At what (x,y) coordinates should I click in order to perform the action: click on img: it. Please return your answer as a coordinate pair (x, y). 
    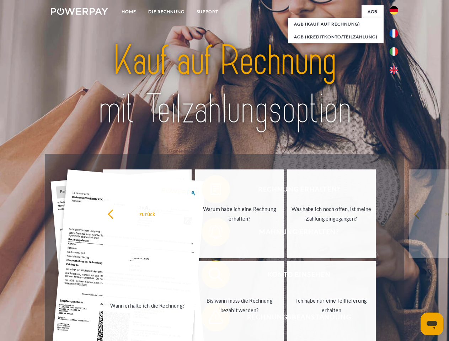
    Looking at the image, I should click on (394, 52).